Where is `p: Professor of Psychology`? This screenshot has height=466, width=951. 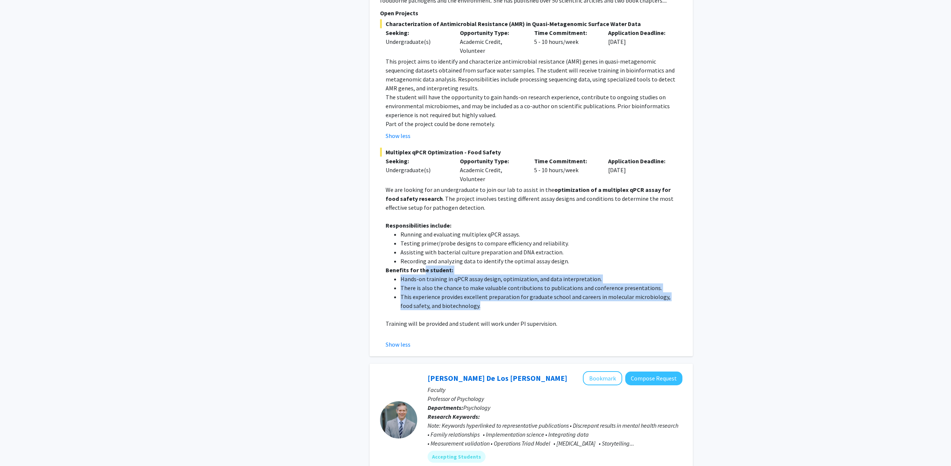 p: Professor of Psychology is located at coordinates (555, 398).